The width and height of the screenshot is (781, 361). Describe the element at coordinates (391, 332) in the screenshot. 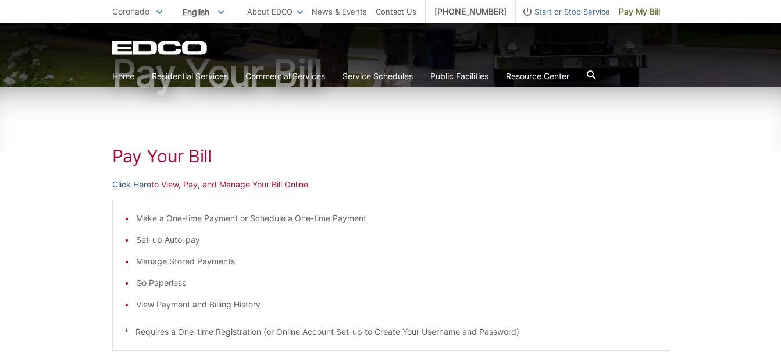

I see `p: * Requires a One-time Registration (or Online Account Set-up to Create Your Username and Password)` at that location.